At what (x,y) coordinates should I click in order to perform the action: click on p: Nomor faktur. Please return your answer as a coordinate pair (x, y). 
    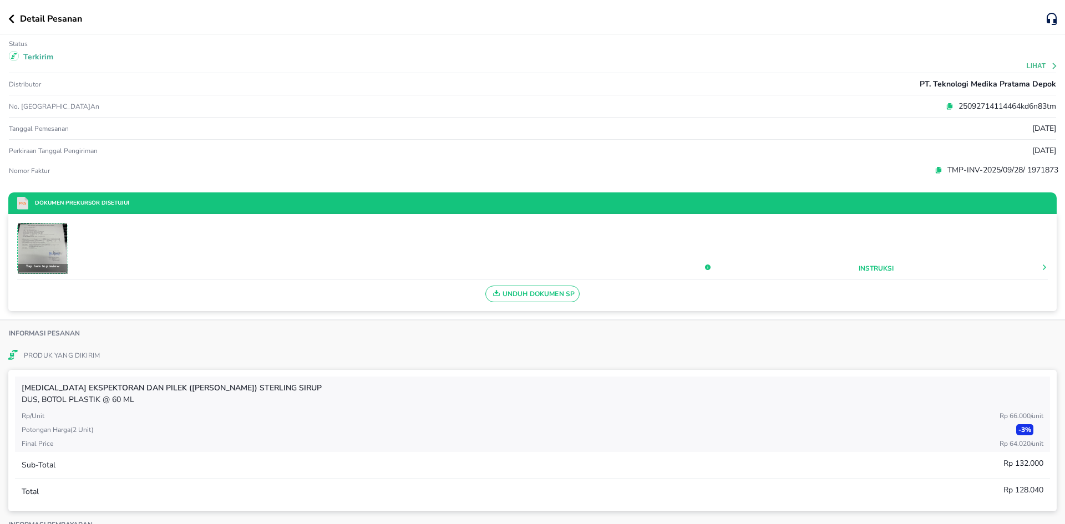
    Looking at the image, I should click on (183, 171).